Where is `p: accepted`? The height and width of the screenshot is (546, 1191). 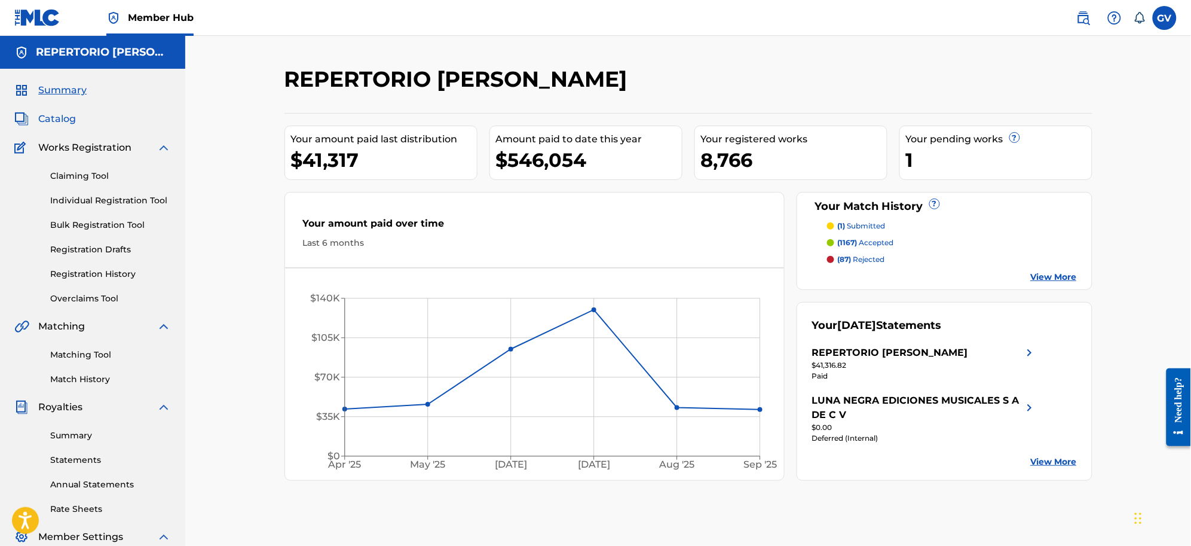
p: accepted is located at coordinates (866, 243).